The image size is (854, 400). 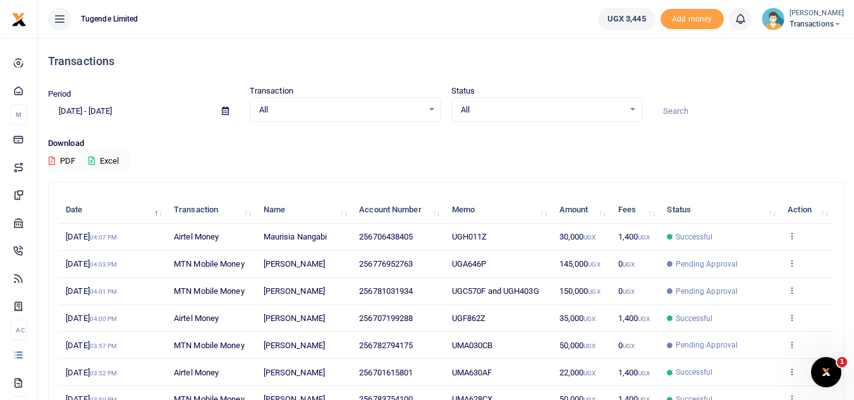 I want to click on span: 35,000, so click(x=578, y=318).